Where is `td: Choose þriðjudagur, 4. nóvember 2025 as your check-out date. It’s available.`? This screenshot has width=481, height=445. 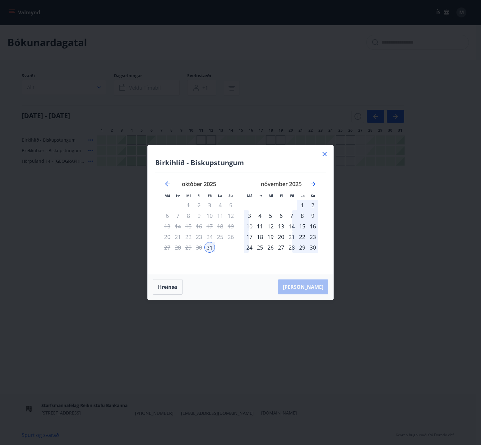 td: Choose þriðjudagur, 4. nóvember 2025 as your check-out date. It’s available. is located at coordinates (260, 215).